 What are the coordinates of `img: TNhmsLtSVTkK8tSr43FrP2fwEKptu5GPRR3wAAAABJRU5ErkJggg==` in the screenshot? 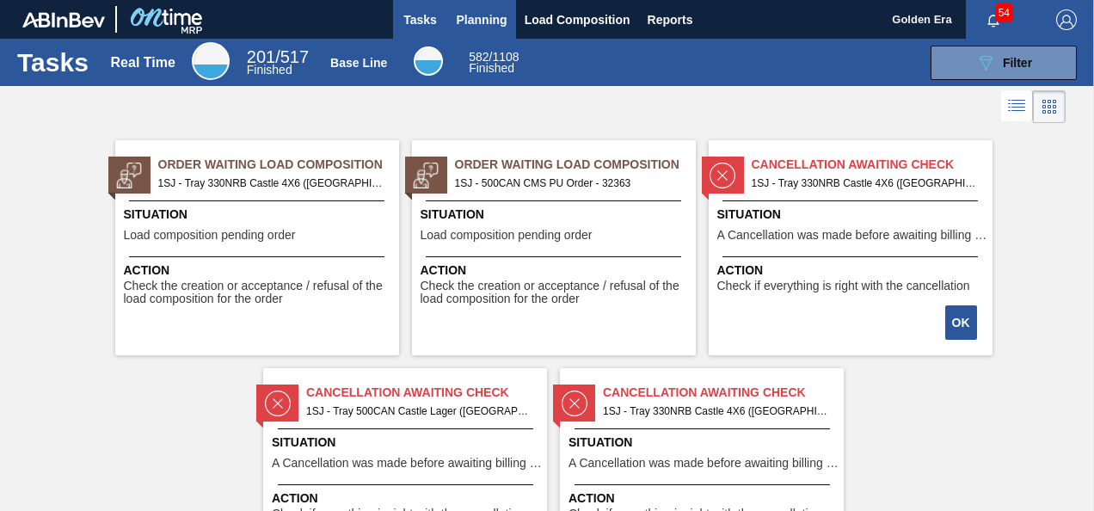 It's located at (64, 20).